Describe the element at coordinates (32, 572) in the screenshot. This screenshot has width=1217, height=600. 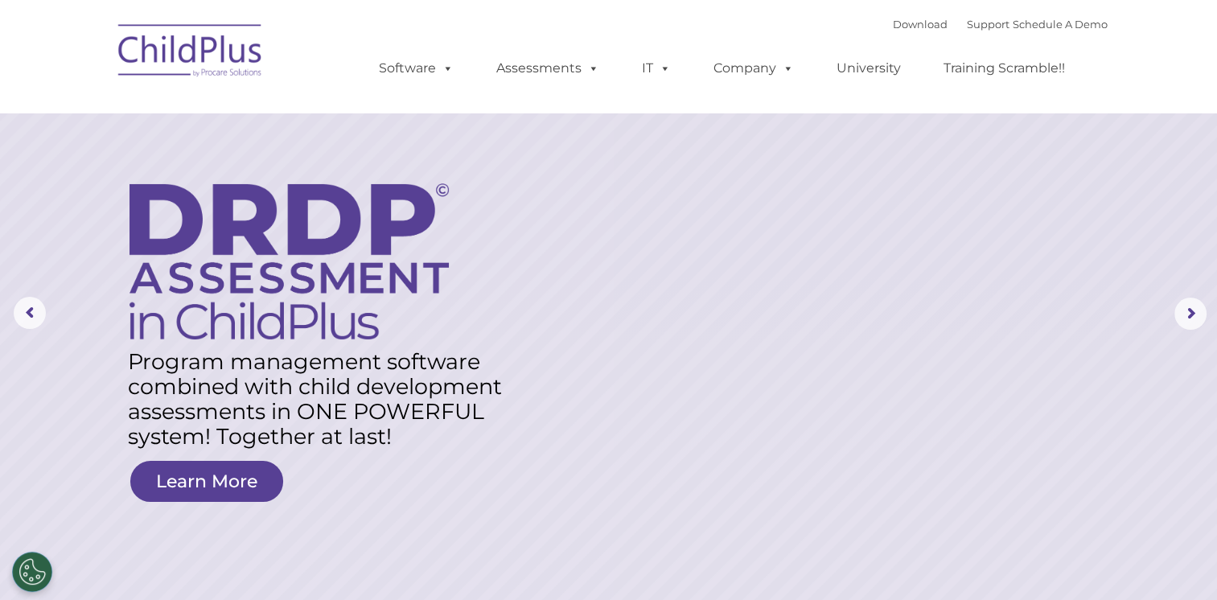
I see `button: Cookies Settings` at that location.